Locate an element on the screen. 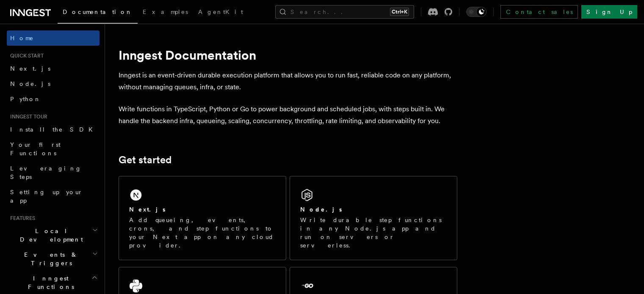 The height and width of the screenshot is (294, 644). h1: Inngest Documentation is located at coordinates (288, 55).